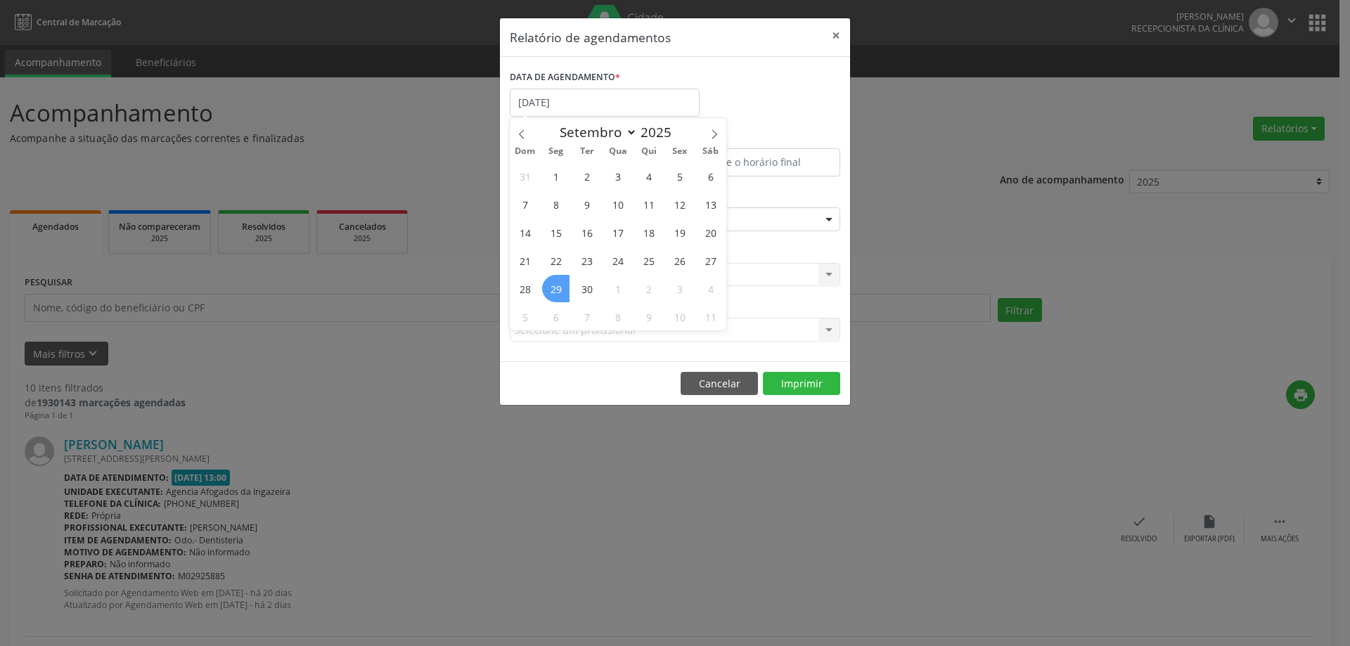 Image resolution: width=1350 pixels, height=646 pixels. Describe the element at coordinates (587, 232) in the screenshot. I see `span: Setembro 16, 2025` at that location.